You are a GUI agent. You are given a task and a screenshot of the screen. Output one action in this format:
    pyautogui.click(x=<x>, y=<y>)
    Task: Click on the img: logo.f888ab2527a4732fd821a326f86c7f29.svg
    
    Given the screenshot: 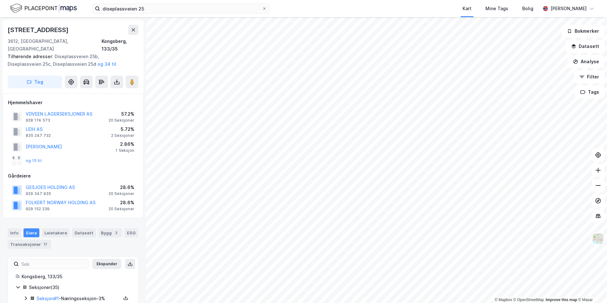 What is the action you would take?
    pyautogui.click(x=43, y=8)
    